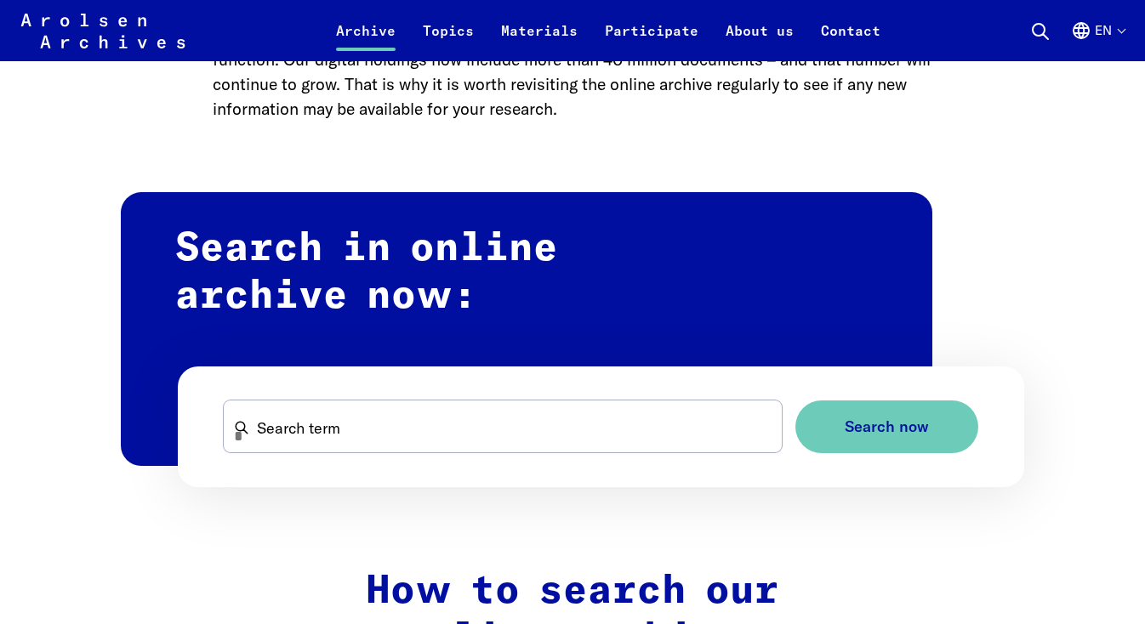  Describe the element at coordinates (608, 31) in the screenshot. I see `nav: Primary` at that location.